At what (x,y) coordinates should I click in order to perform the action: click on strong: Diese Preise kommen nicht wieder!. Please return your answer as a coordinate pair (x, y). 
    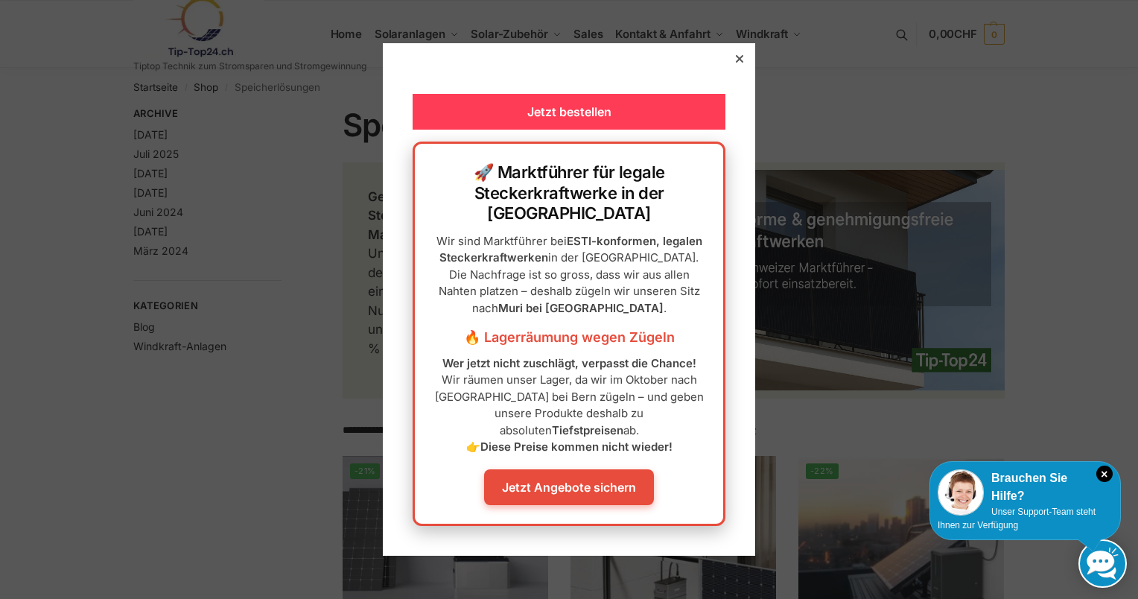
    Looking at the image, I should click on (576, 446).